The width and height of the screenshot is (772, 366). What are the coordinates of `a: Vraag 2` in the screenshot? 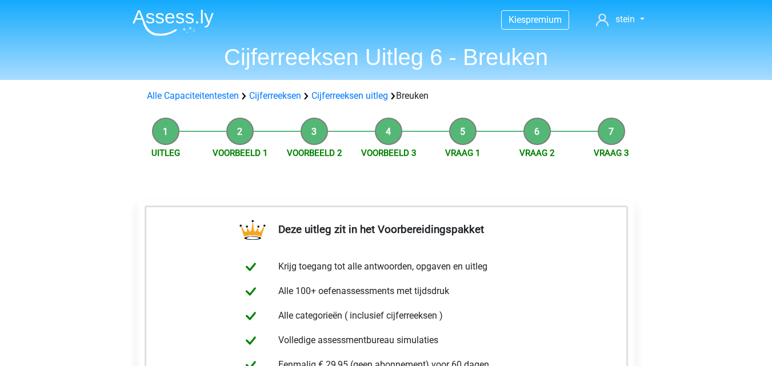 It's located at (536, 153).